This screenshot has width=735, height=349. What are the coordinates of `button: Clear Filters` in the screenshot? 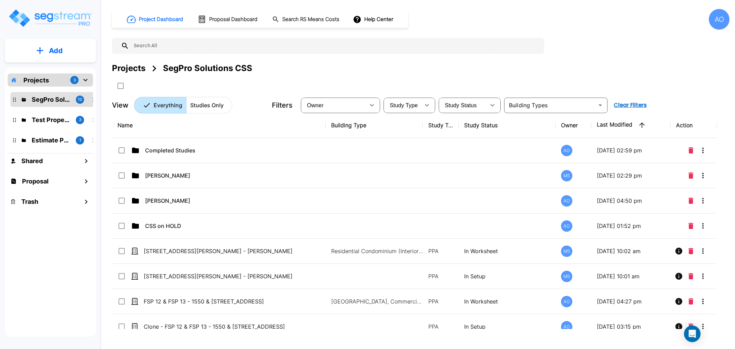 It's located at (630, 105).